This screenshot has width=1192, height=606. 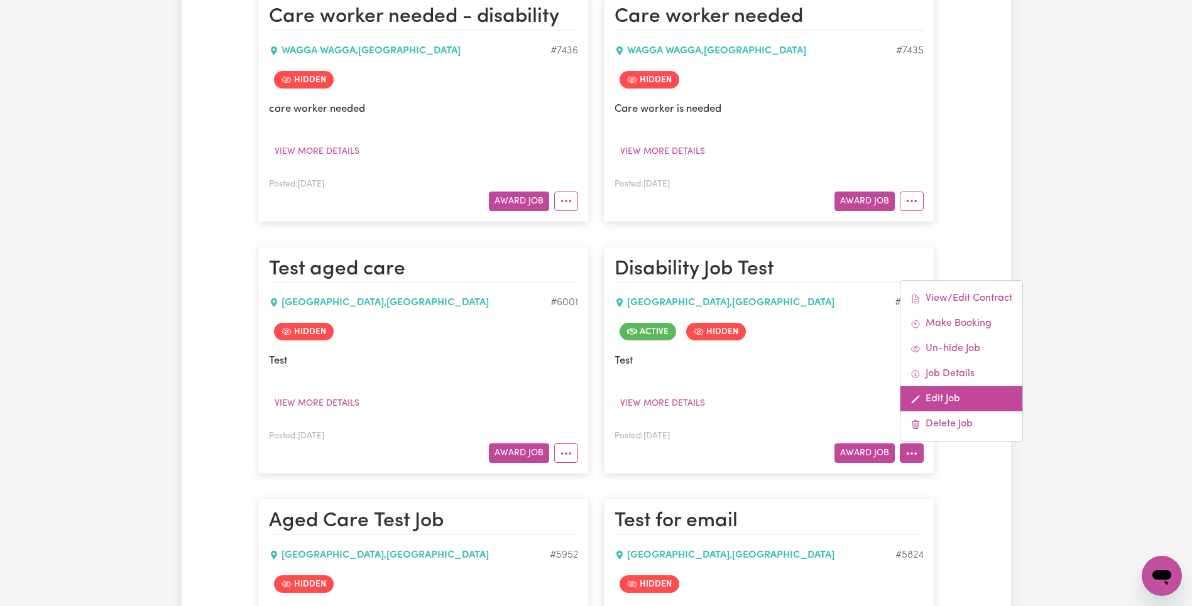 What do you see at coordinates (961, 324) in the screenshot?
I see `a: Make Booking` at bounding box center [961, 324].